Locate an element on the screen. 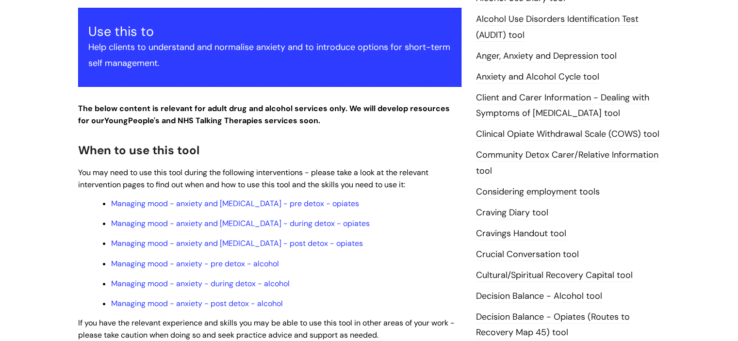 The image size is (738, 341). a: Cultural/Spiritual Recovery Capital tool is located at coordinates (554, 276).